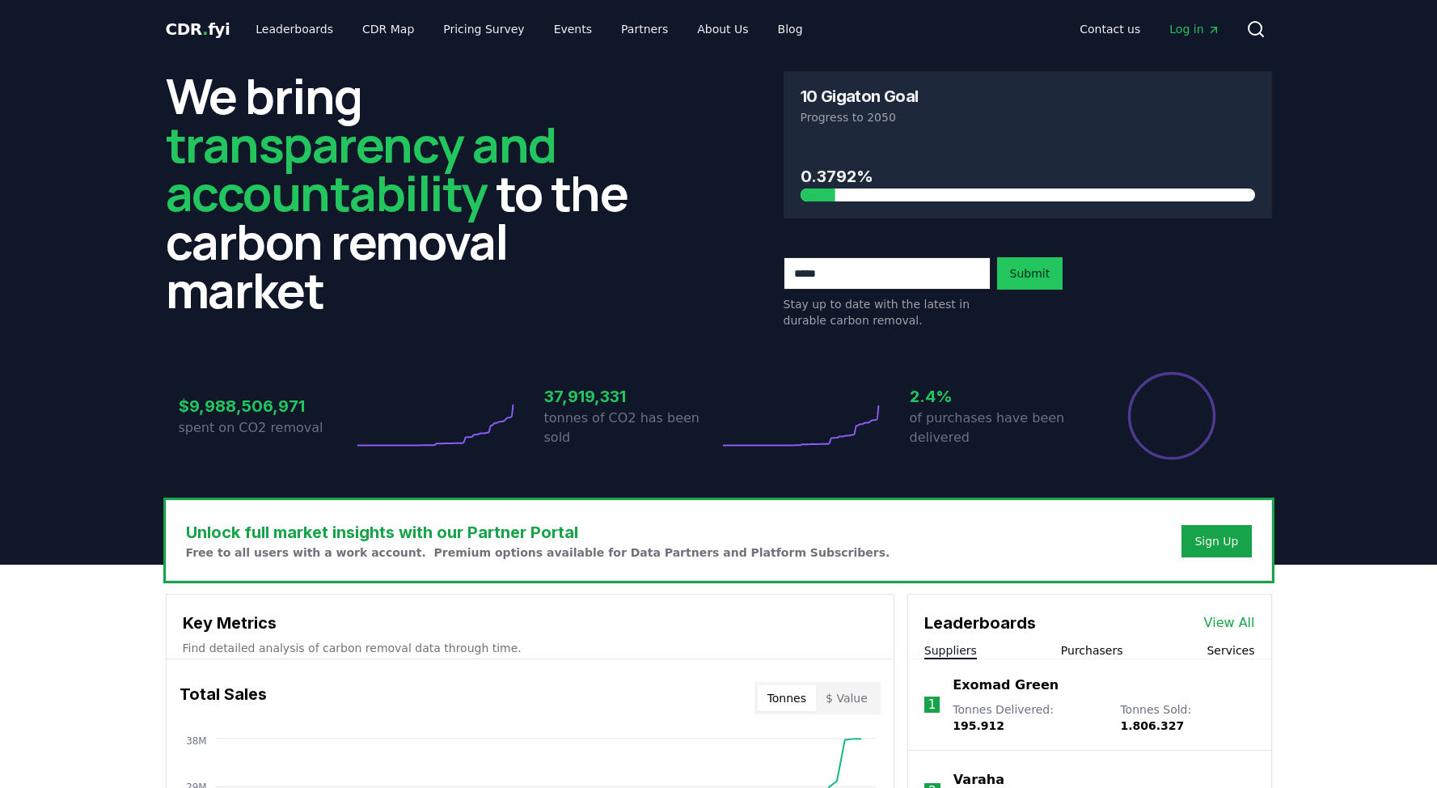 The image size is (1437, 788). I want to click on a: CDR Map, so click(388, 29).